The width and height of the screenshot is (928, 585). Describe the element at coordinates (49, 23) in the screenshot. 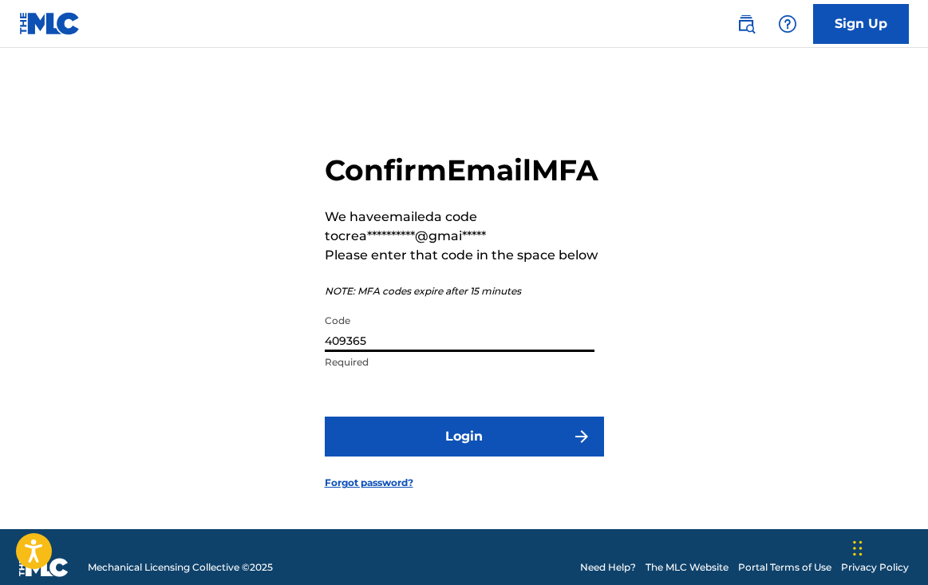

I see `img: MLC Logo` at that location.